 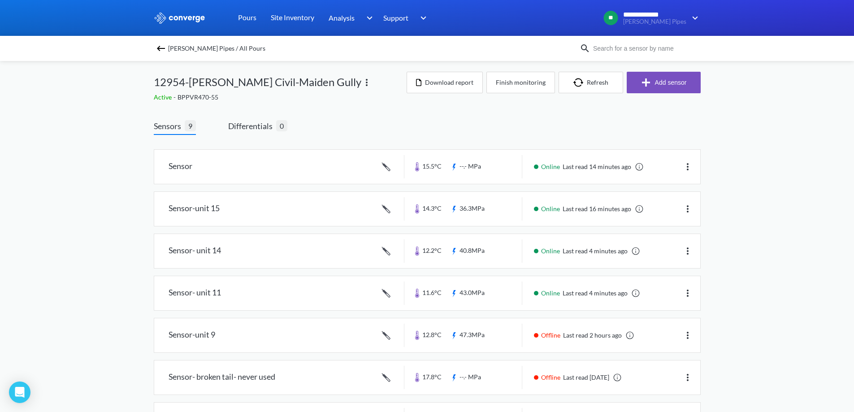 What do you see at coordinates (664, 83) in the screenshot?
I see `button: Add sensor` at bounding box center [664, 83].